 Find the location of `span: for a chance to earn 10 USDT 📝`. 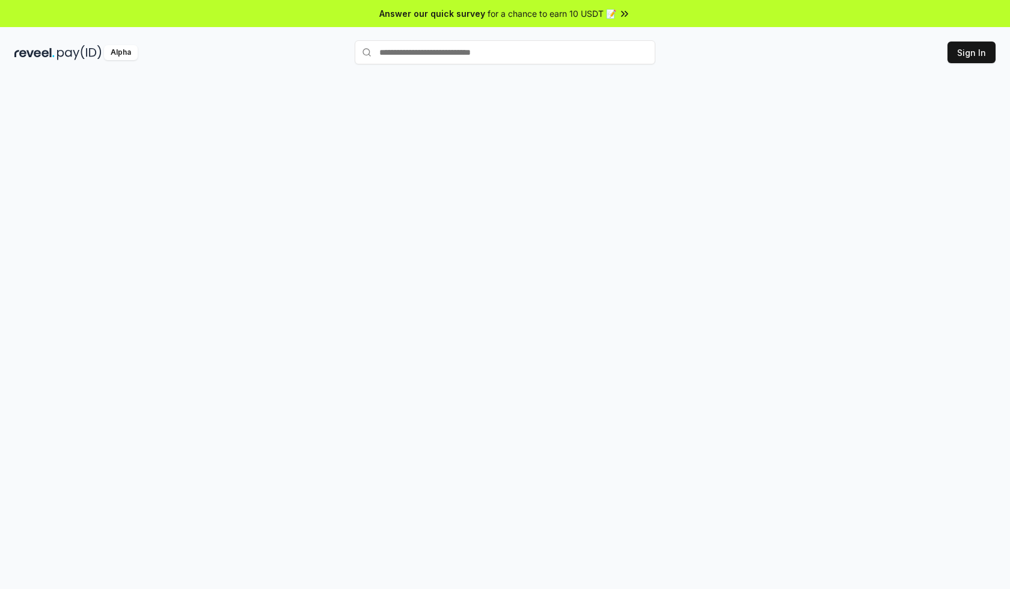

span: for a chance to earn 10 USDT 📝 is located at coordinates (552, 13).